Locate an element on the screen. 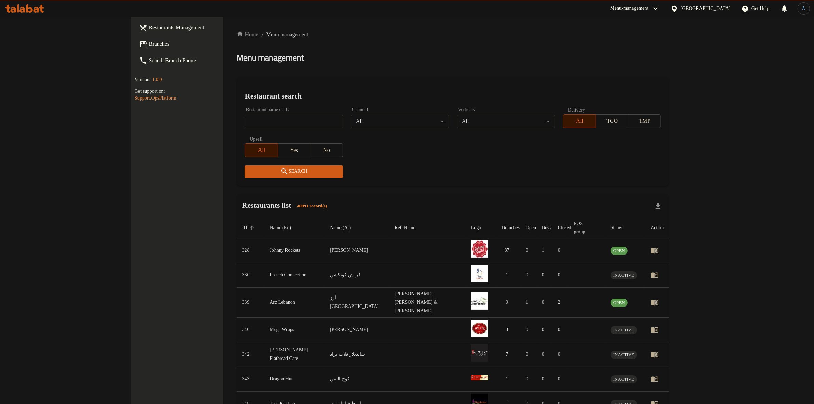  span: Yes is located at coordinates (294, 150).